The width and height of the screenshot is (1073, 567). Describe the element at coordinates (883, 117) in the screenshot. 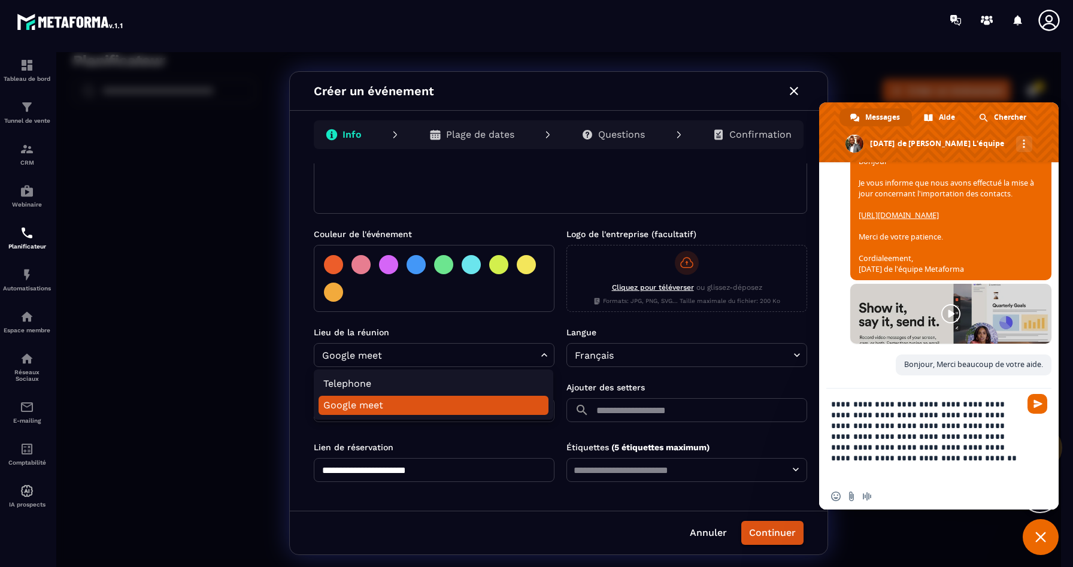

I see `span: Messages` at that location.